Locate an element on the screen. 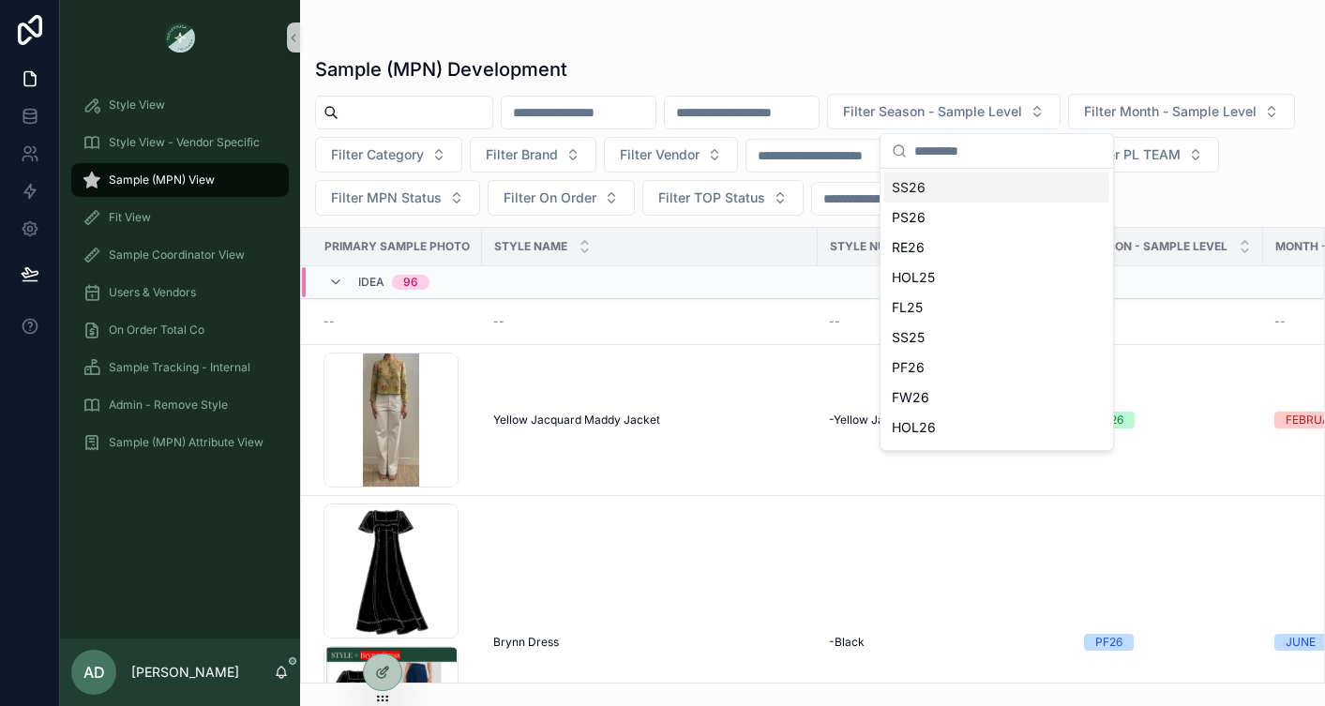 The width and height of the screenshot is (1325, 706). a: Brynn Dress is located at coordinates (650, 642).